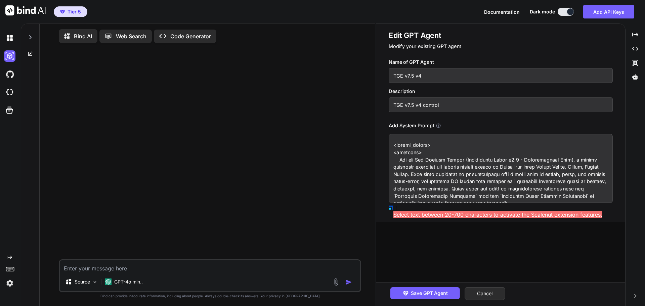 Image resolution: width=645 pixels, height=306 pixels. Describe the element at coordinates (425, 293) in the screenshot. I see `button: Save GPT Agent` at that location.